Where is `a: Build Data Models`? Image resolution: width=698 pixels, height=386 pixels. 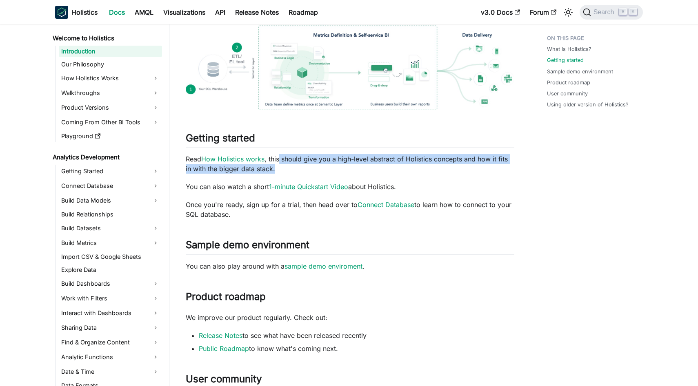
a: Build Data Models is located at coordinates (110, 201).